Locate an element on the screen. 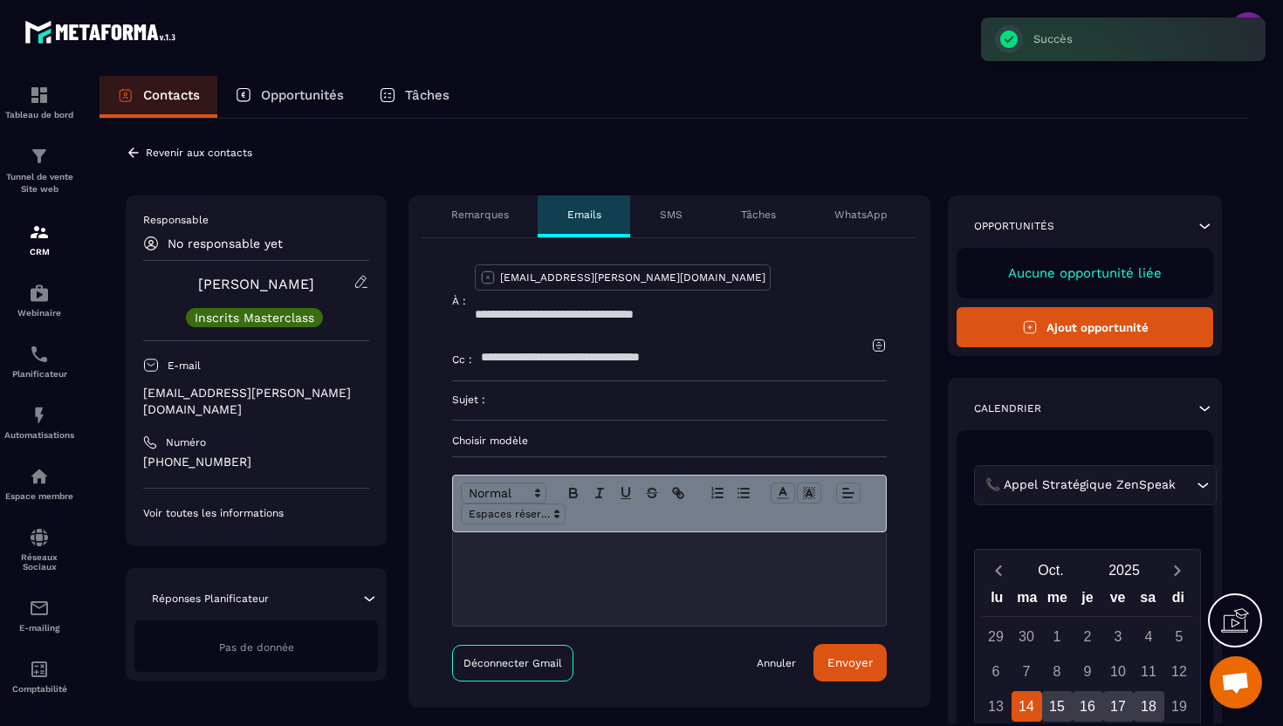 Image resolution: width=1283 pixels, height=726 pixels. img: accountant is located at coordinates (39, 669).